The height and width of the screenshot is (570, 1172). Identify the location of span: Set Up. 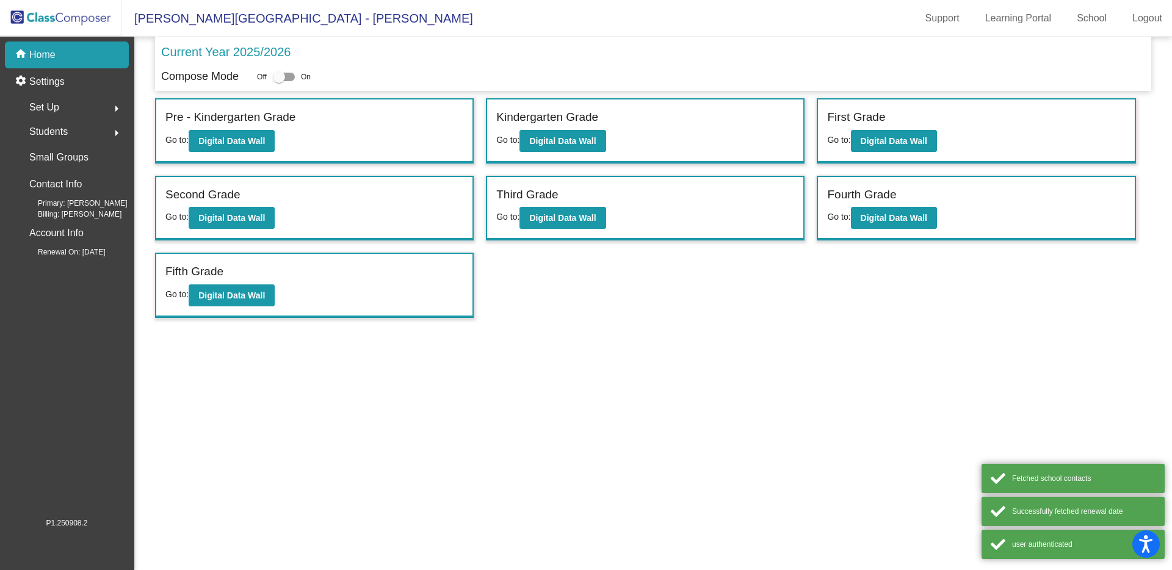
(44, 107).